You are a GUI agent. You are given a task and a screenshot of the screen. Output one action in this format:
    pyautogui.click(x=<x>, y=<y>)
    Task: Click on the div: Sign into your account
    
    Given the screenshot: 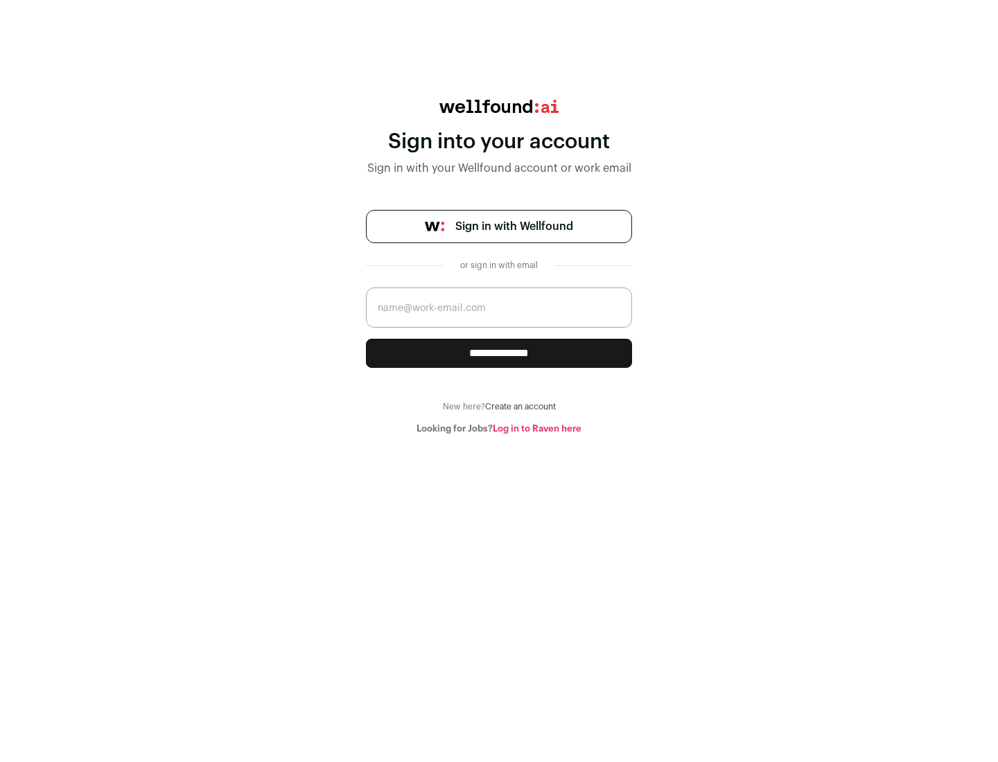 What is the action you would take?
    pyautogui.click(x=499, y=142)
    